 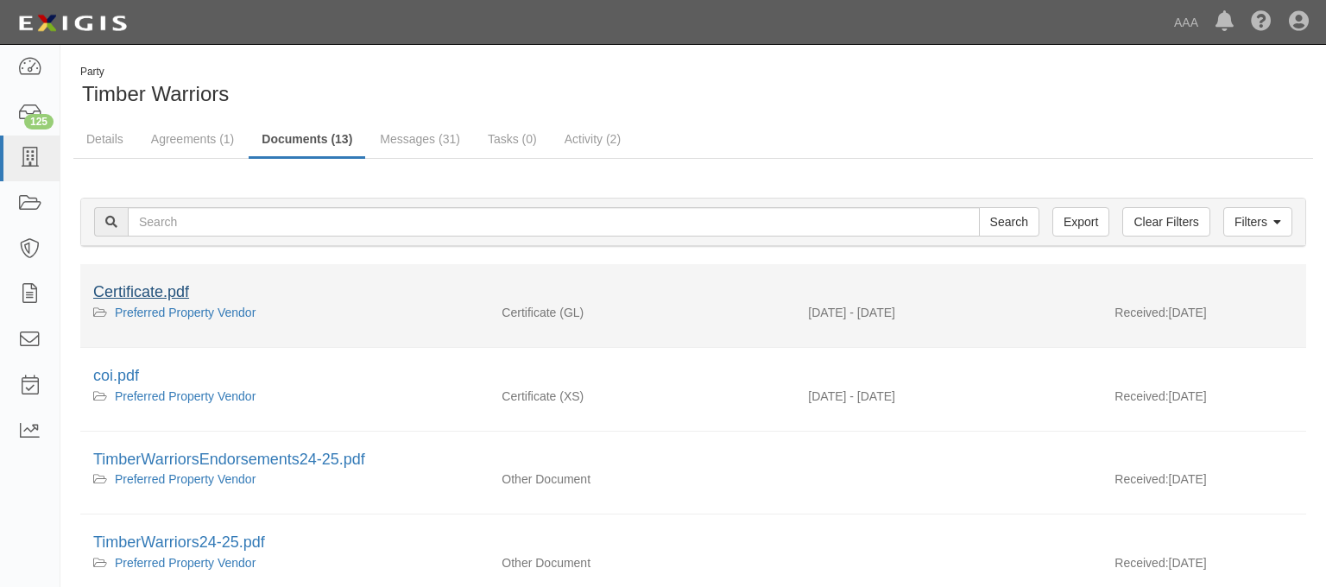 I want to click on div: TimberWarriors24-25.pdf, so click(x=693, y=543).